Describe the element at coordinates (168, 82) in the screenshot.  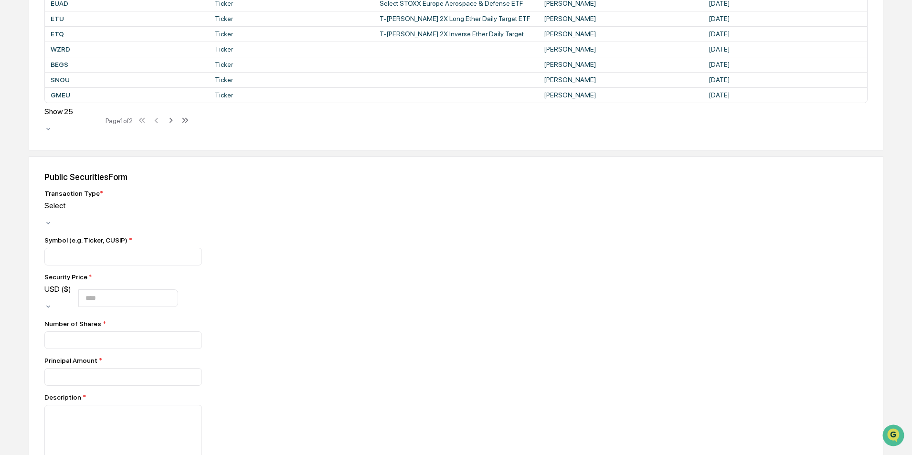
I see `button: Start new chat` at that location.